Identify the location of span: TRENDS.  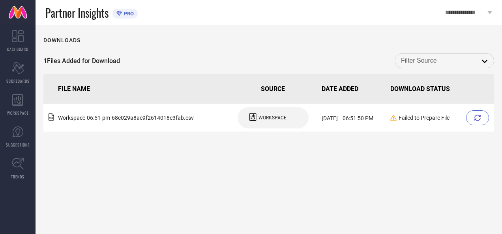
(18, 177).